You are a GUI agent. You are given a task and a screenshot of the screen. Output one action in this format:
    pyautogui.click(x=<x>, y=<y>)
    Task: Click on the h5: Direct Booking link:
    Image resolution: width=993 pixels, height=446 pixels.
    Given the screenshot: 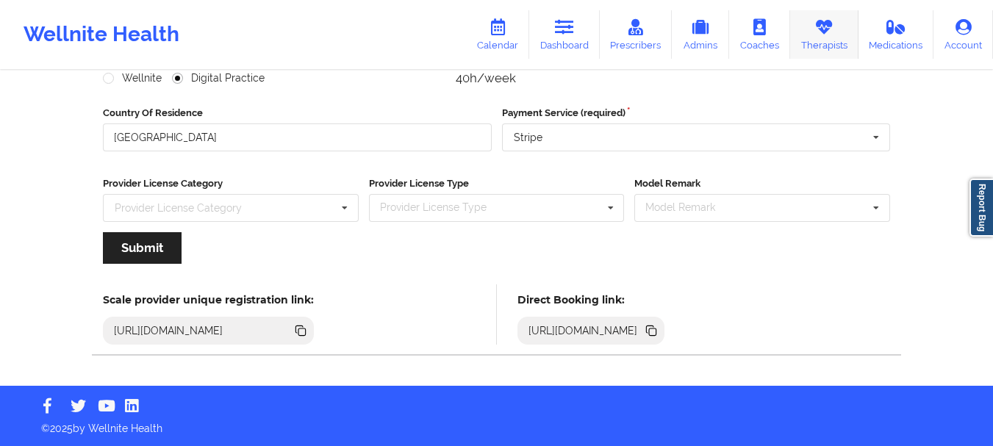 What is the action you would take?
    pyautogui.click(x=591, y=300)
    